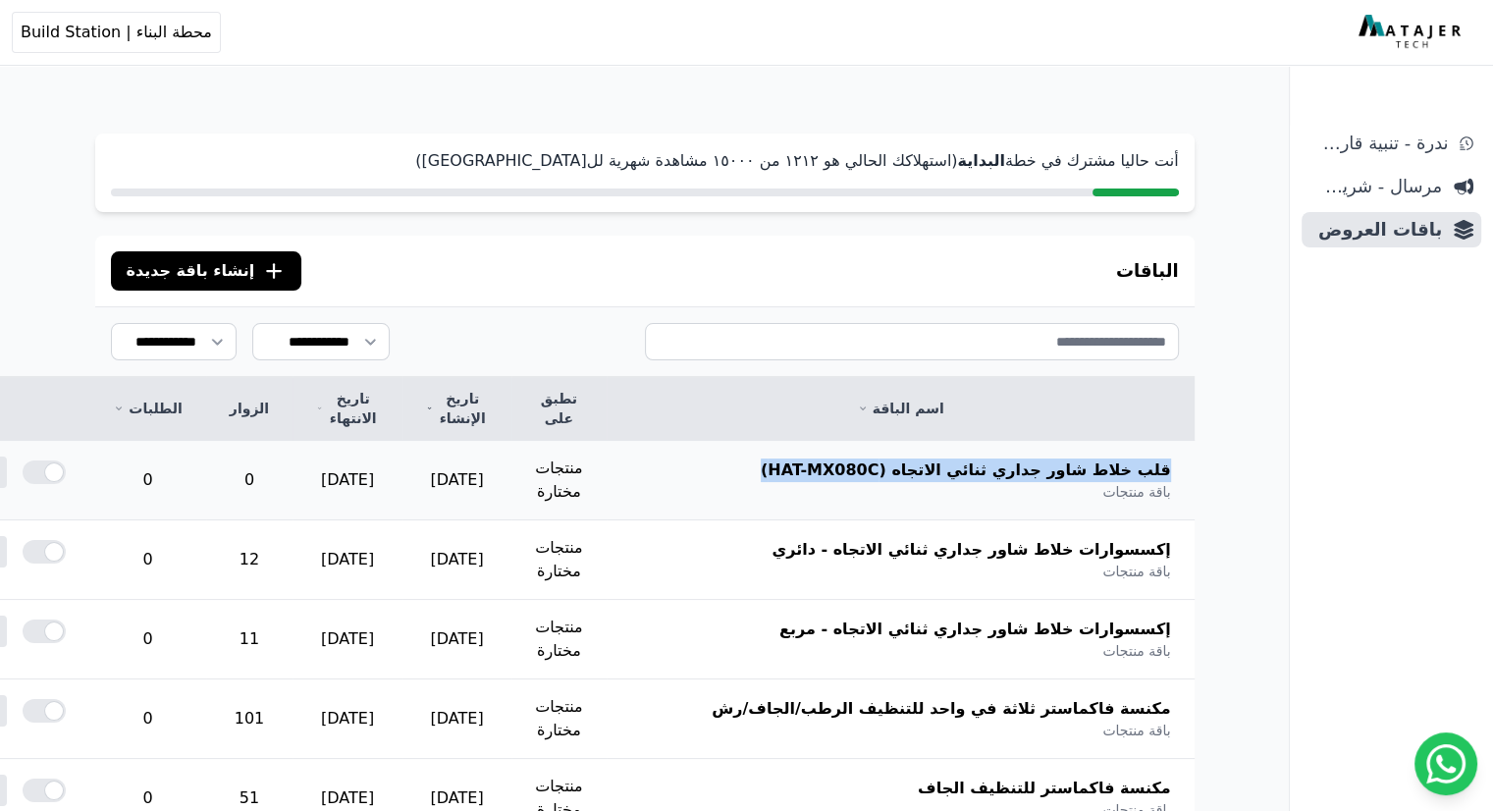  Describe the element at coordinates (1378, 143) in the screenshot. I see `span: ندرة - تنبية قارب علي النفاذ` at that location.